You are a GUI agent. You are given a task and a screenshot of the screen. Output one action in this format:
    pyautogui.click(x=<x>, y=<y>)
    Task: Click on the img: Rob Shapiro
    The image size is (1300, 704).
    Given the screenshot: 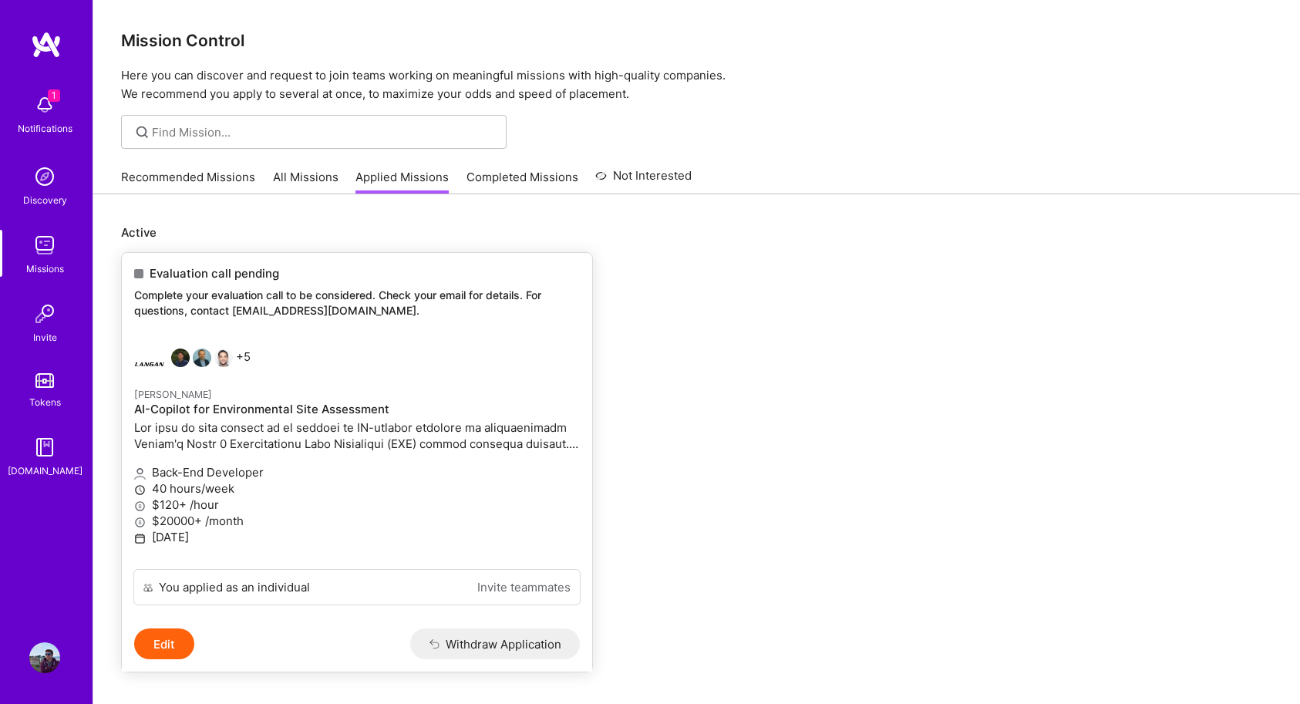 What is the action you would take?
    pyautogui.click(x=224, y=358)
    